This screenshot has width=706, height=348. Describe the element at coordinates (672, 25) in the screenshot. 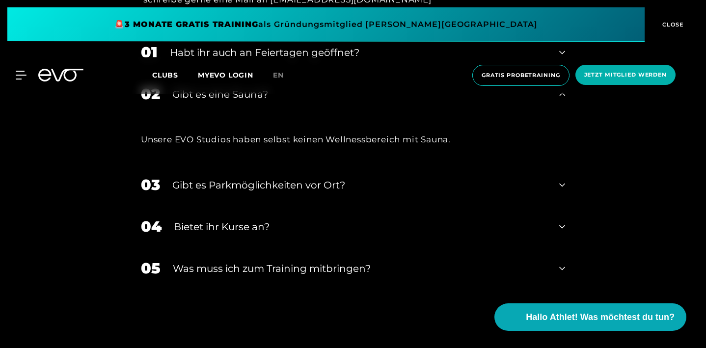

I see `button: CLOSE` at that location.